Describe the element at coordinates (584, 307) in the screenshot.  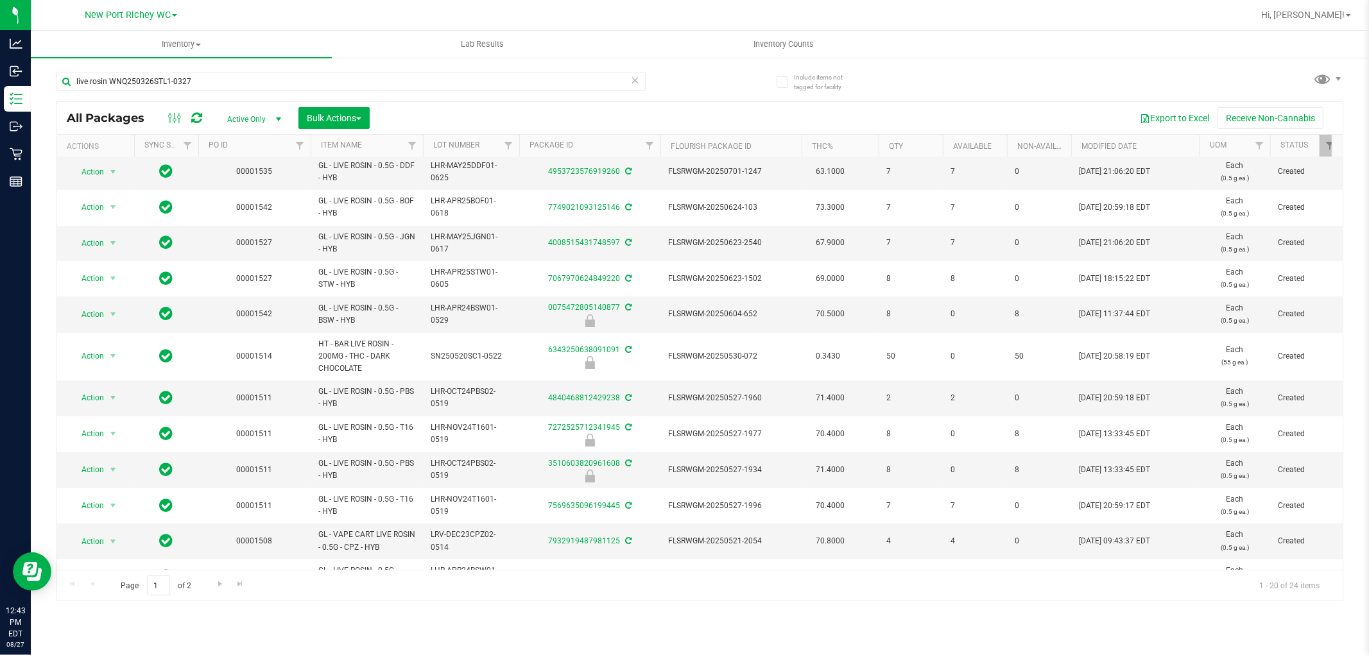
I see `a: 0075472805140877` at that location.